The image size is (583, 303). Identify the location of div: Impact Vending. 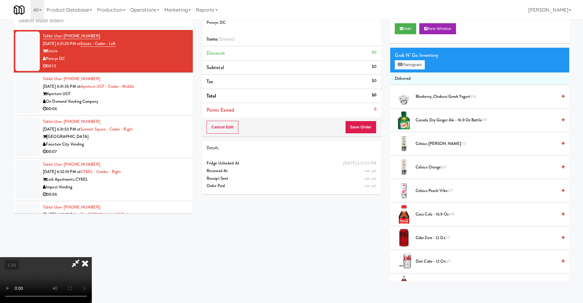
(115, 187).